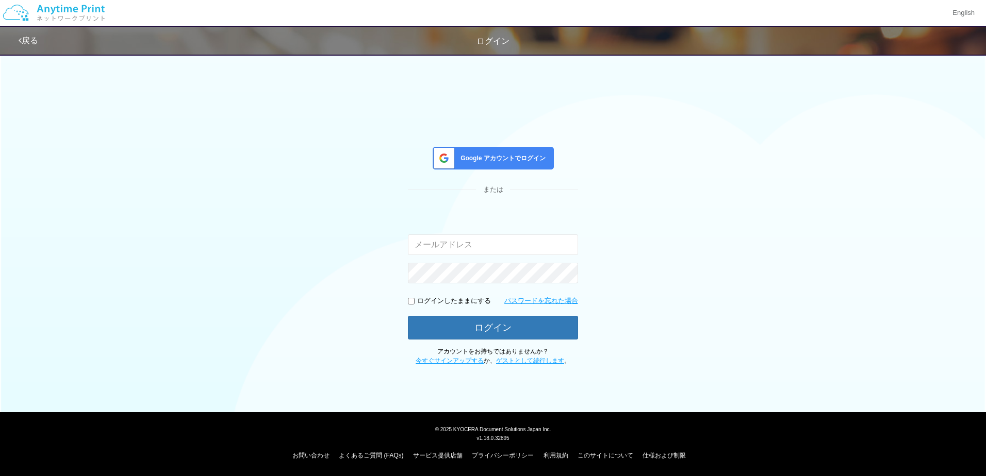  I want to click on div: または, so click(493, 190).